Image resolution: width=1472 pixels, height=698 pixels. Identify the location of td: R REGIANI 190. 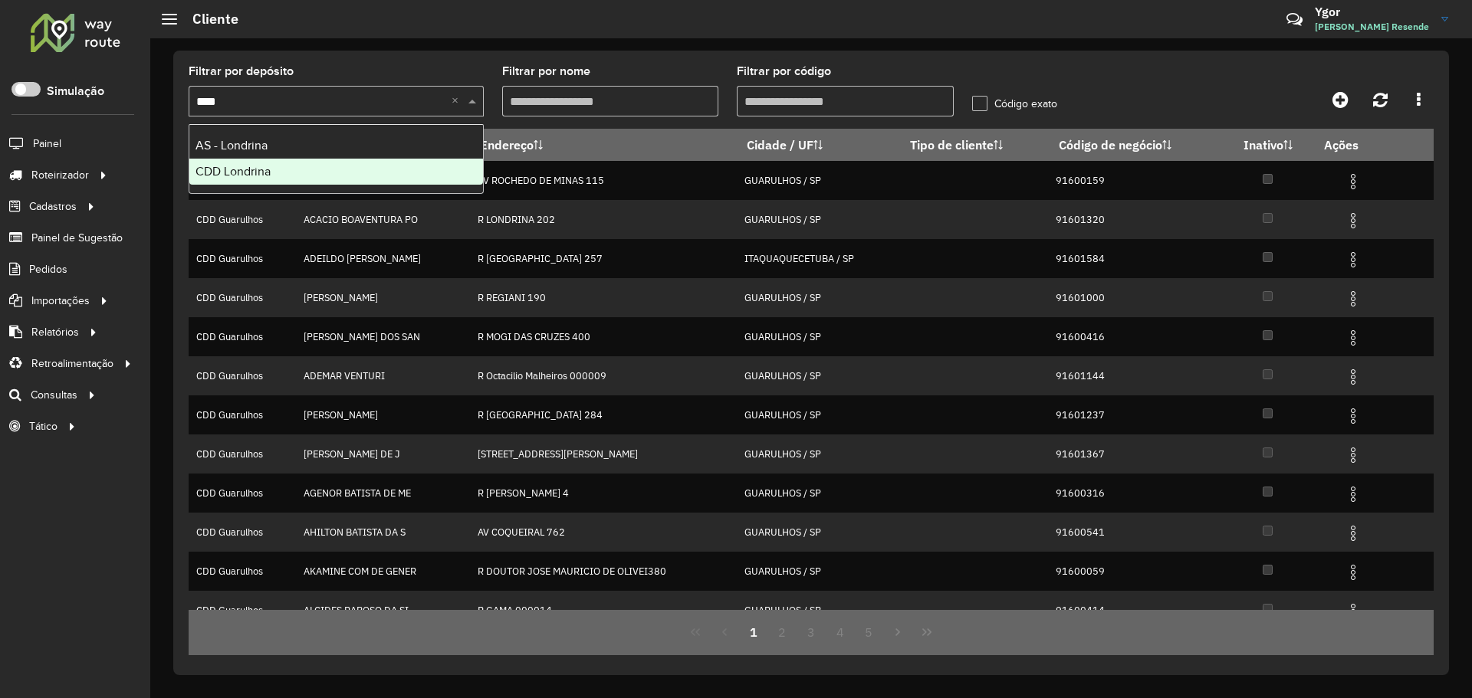
(603, 297).